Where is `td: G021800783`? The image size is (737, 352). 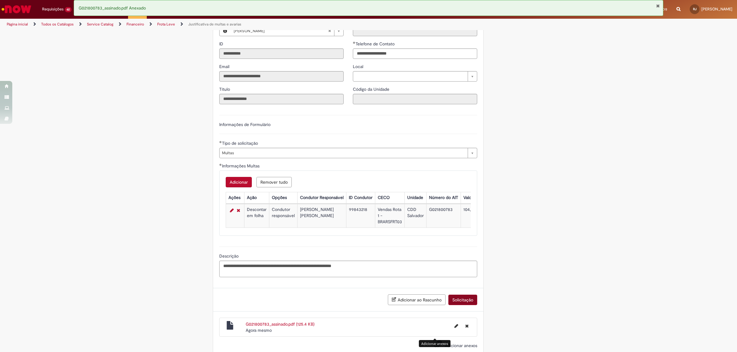 td: G021800783 is located at coordinates (443, 216).